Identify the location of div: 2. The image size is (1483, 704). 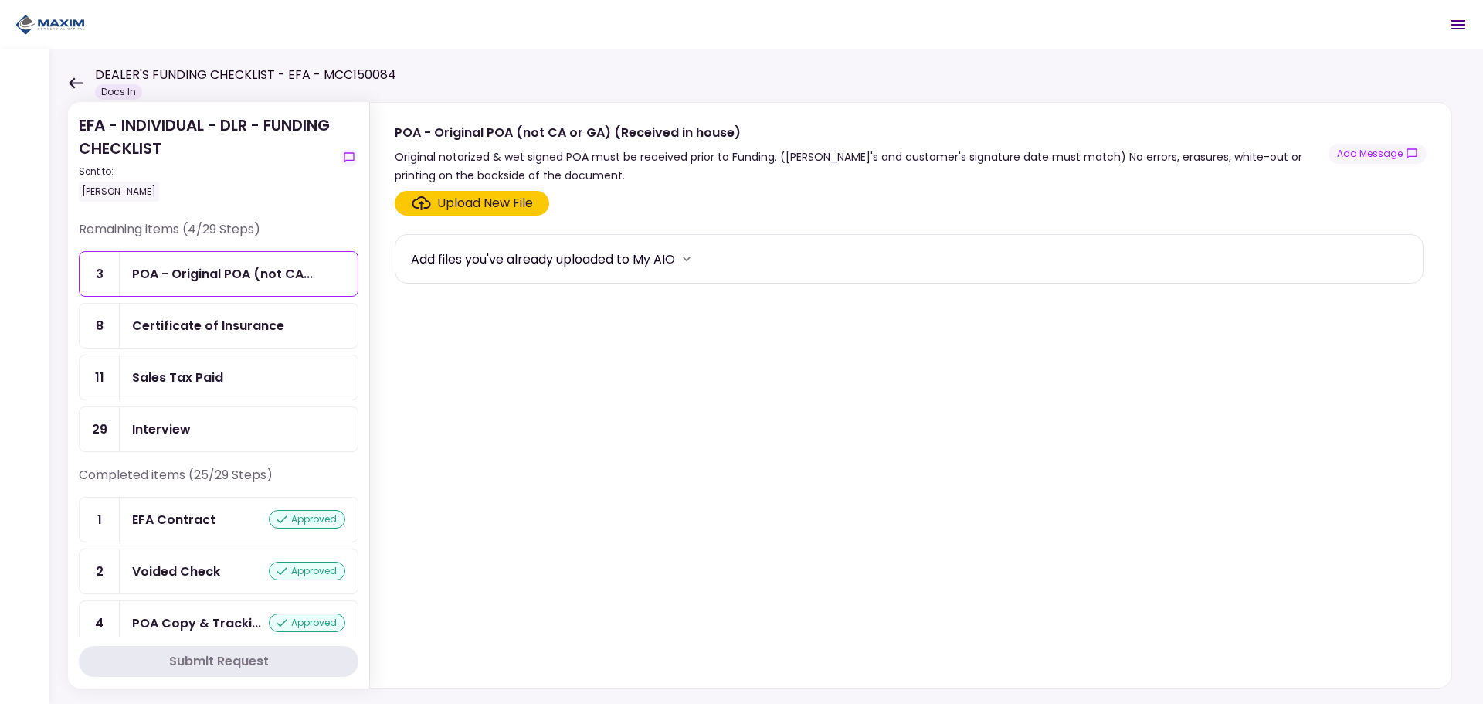
(100, 571).